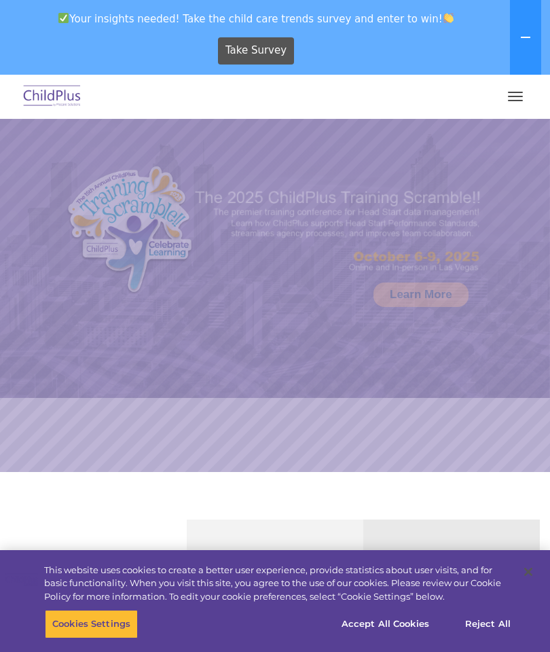 The height and width of the screenshot is (652, 550). I want to click on button: Cookies Settings, so click(91, 624).